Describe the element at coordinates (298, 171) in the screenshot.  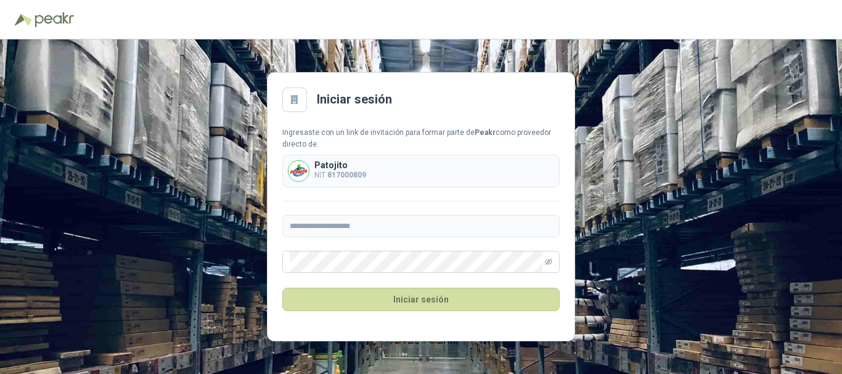
I see `img: Company Logo` at that location.